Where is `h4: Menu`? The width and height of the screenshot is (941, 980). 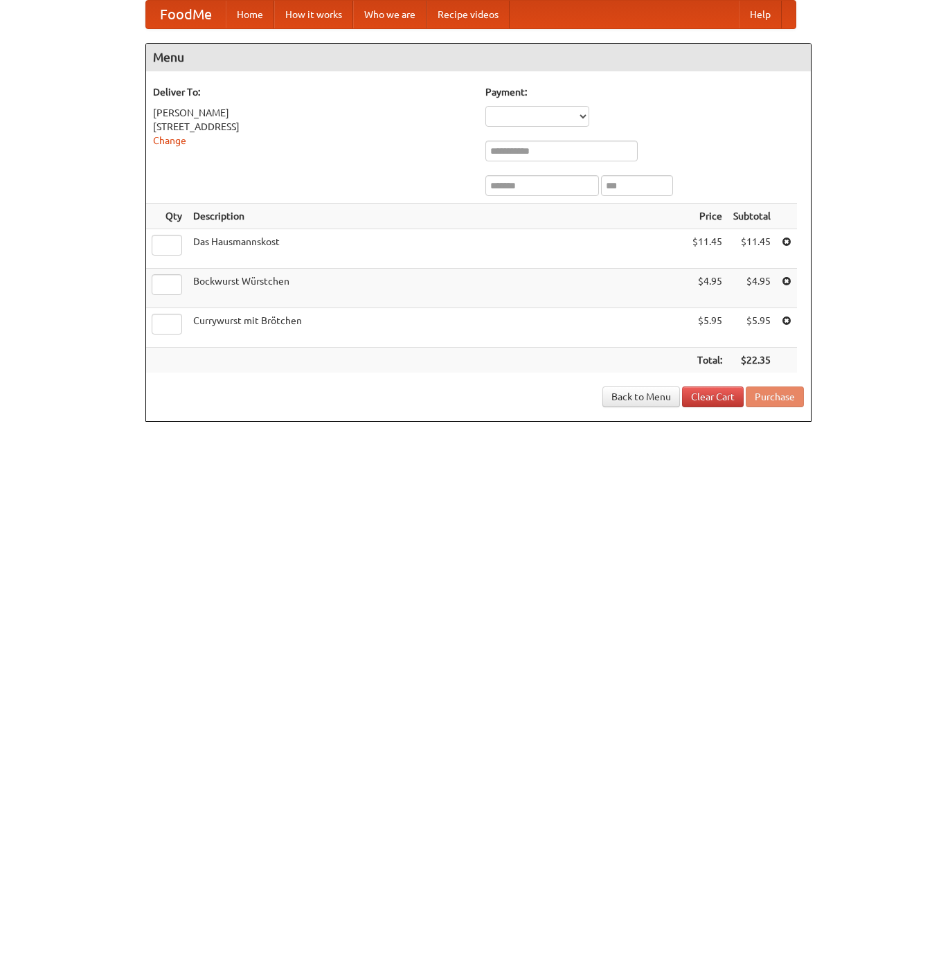
h4: Menu is located at coordinates (478, 57).